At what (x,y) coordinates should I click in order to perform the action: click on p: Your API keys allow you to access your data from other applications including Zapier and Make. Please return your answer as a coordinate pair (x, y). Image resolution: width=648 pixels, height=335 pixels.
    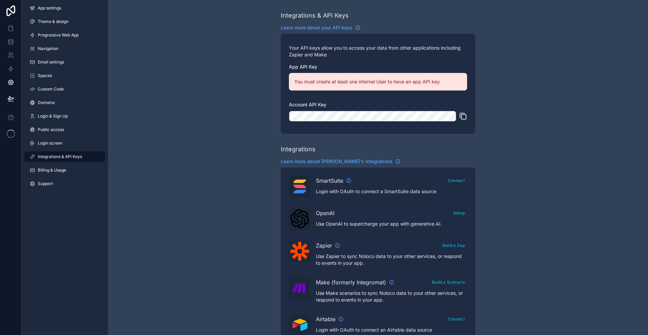
    Looking at the image, I should click on (378, 51).